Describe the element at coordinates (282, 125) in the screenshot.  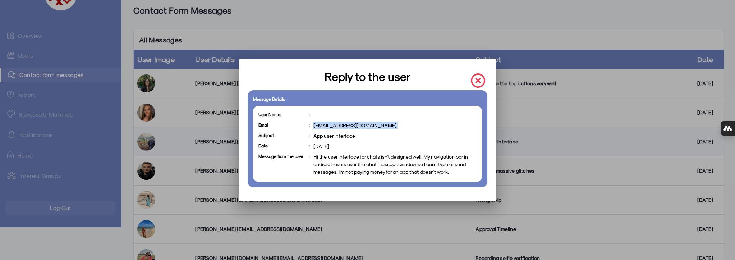
I see `label: Email` at that location.